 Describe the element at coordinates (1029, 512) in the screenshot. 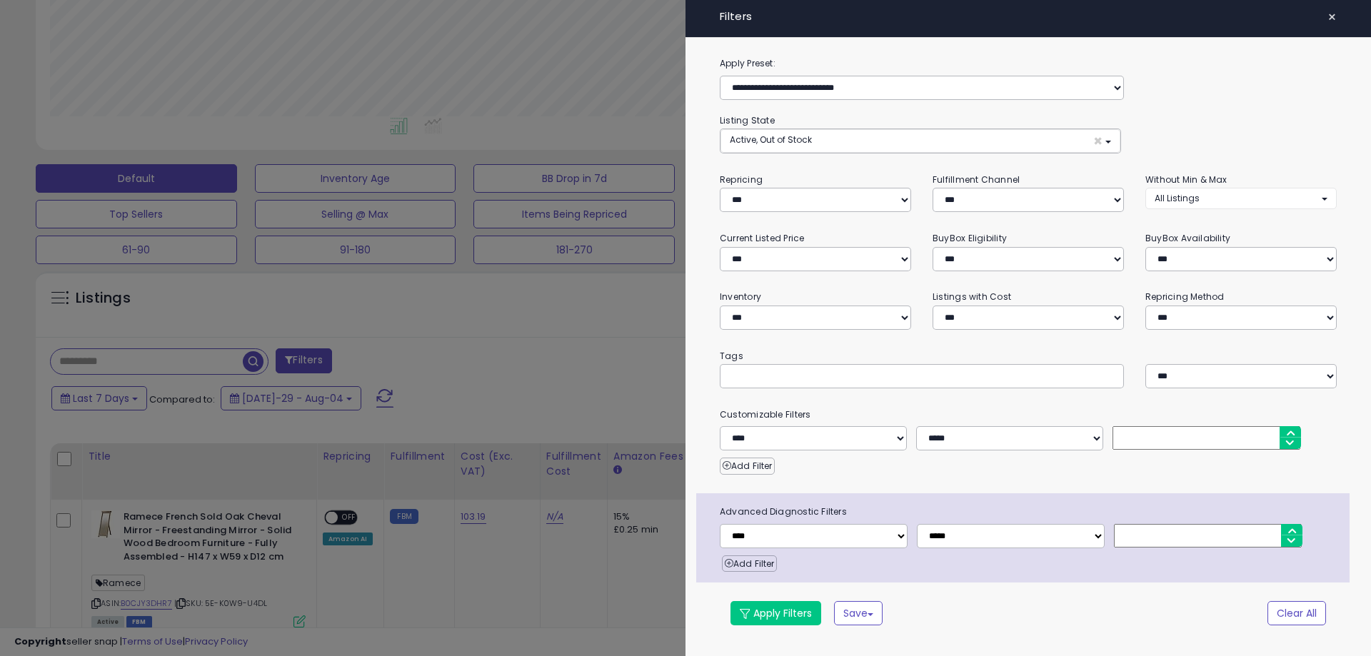

I see `span: Advanced Diagnostic Filters` at that location.